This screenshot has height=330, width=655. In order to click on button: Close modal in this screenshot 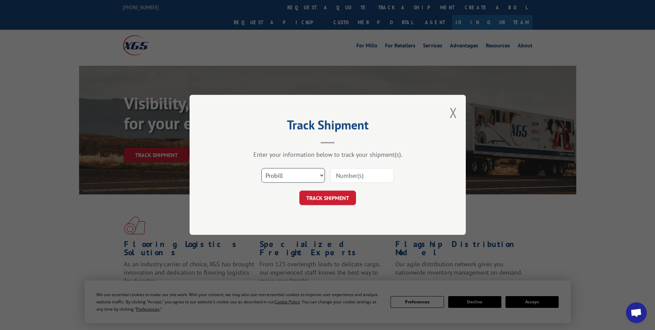, I will do `click(454, 112)`.